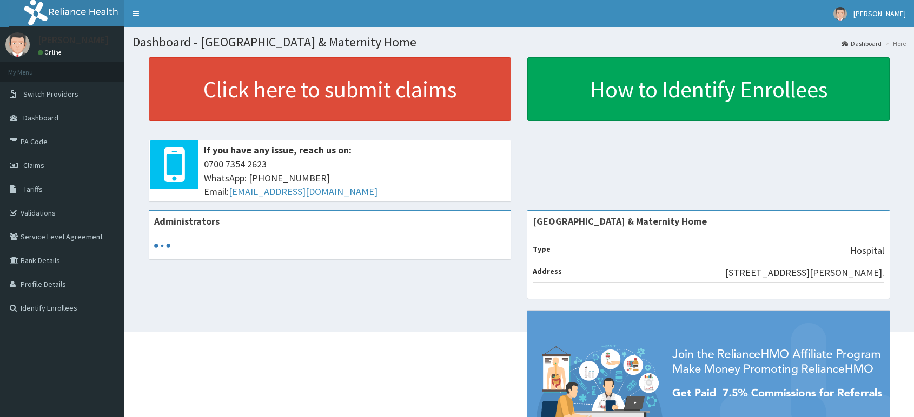 The width and height of the screenshot is (914, 417). I want to click on b: If you have any issue, reach us on:, so click(277, 150).